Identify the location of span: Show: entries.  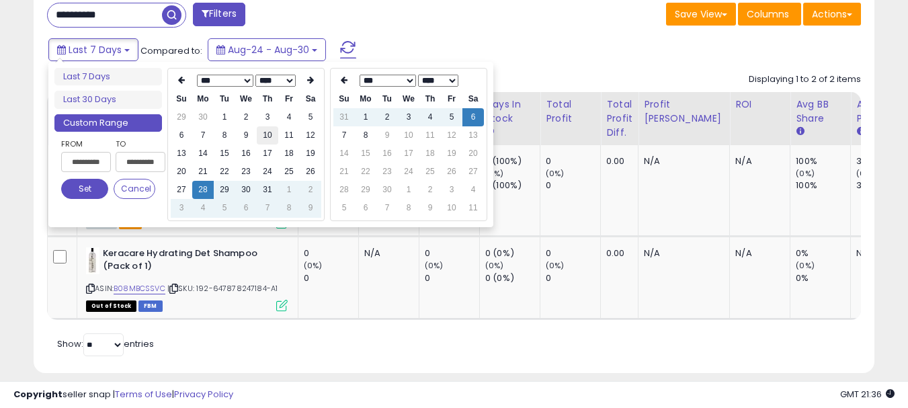
(106, 344).